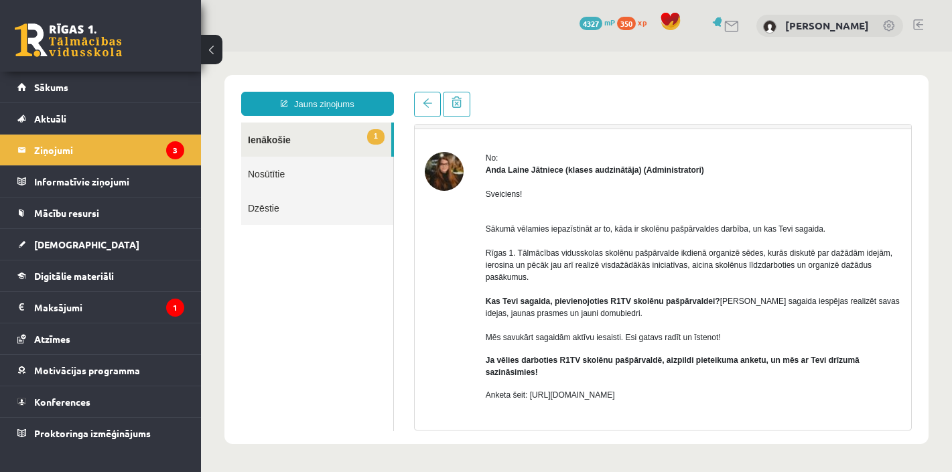  I want to click on a: Digitālie materiāli, so click(100, 276).